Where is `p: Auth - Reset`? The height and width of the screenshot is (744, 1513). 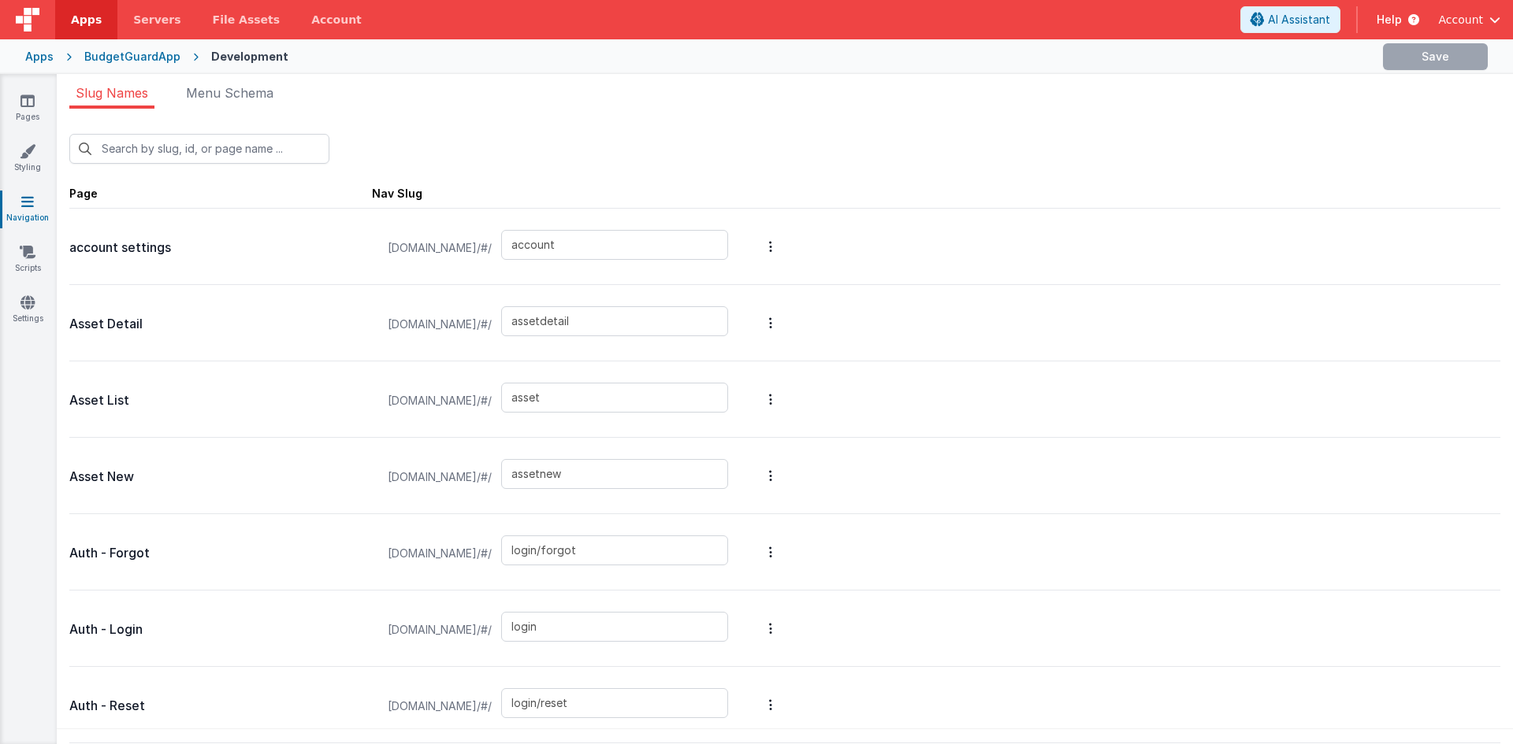
p: Auth - Reset is located at coordinates (221, 707).